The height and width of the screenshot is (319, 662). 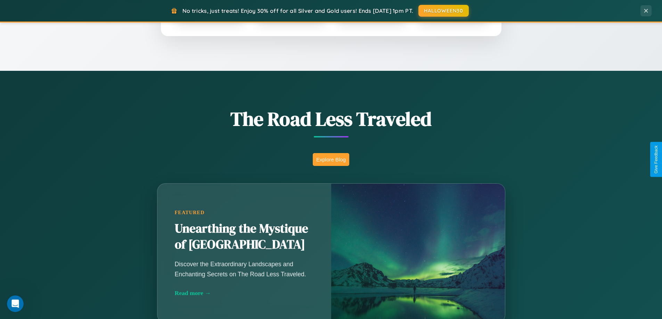 What do you see at coordinates (656, 159) in the screenshot?
I see `div: Give Feedback` at bounding box center [656, 159].